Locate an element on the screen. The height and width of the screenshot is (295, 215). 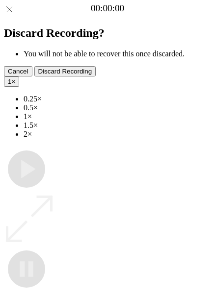
li: 1× is located at coordinates (117, 117).